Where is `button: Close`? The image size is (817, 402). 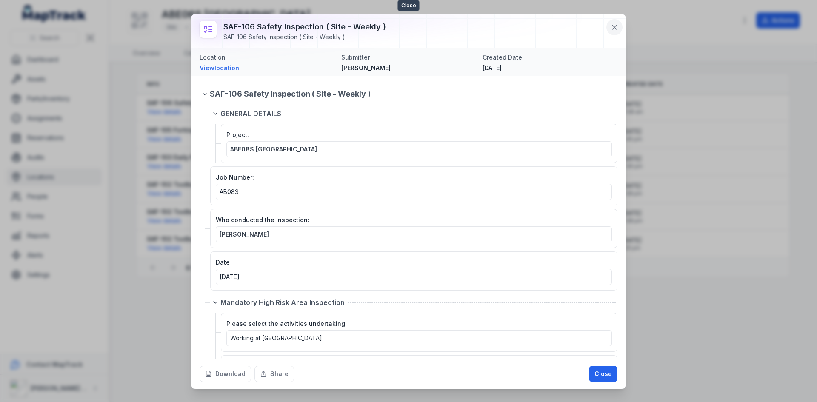
button: Close is located at coordinates (603, 374).